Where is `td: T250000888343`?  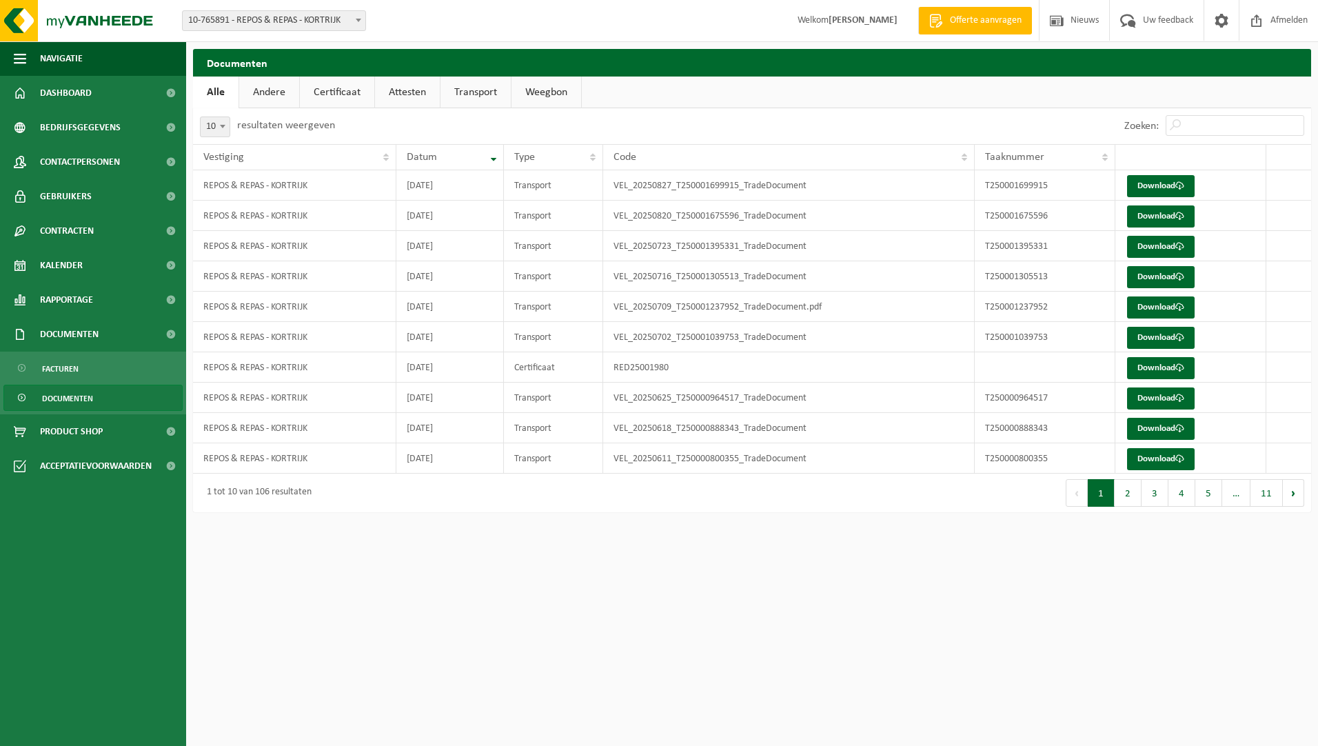 td: T250000888343 is located at coordinates (1045, 428).